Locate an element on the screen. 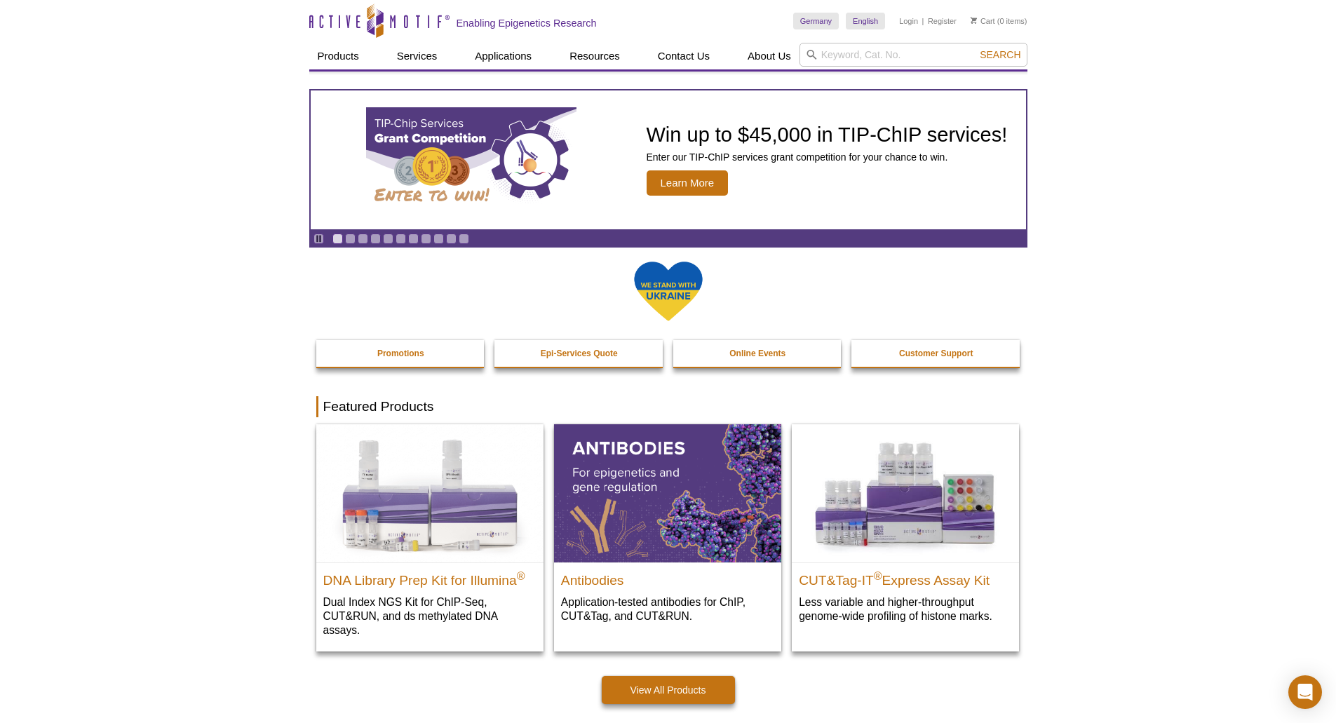  p: Dual Index NGS Kit for ChIP-Seq, CUT&RUN, and ds methylated DNA assays. is located at coordinates (430, 616).